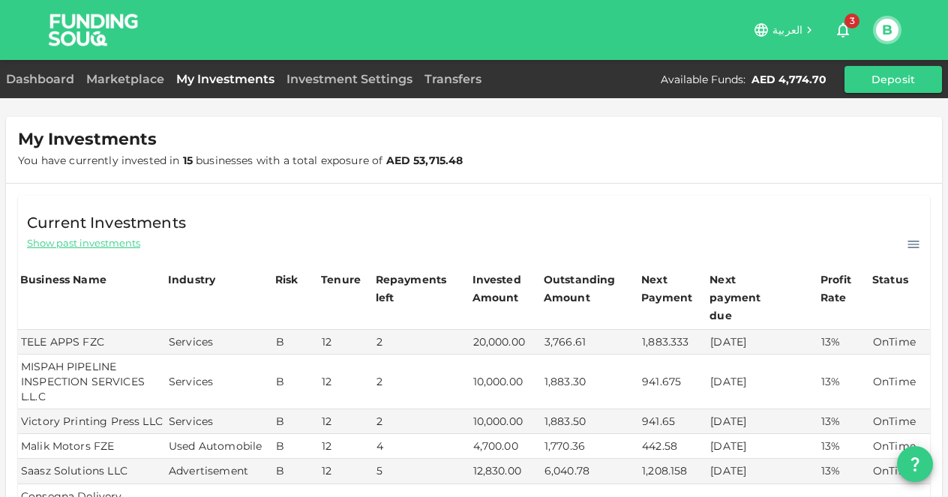 Image resolution: width=948 pixels, height=497 pixels. What do you see at coordinates (421, 471) in the screenshot?
I see `td: 5` at bounding box center [421, 471].